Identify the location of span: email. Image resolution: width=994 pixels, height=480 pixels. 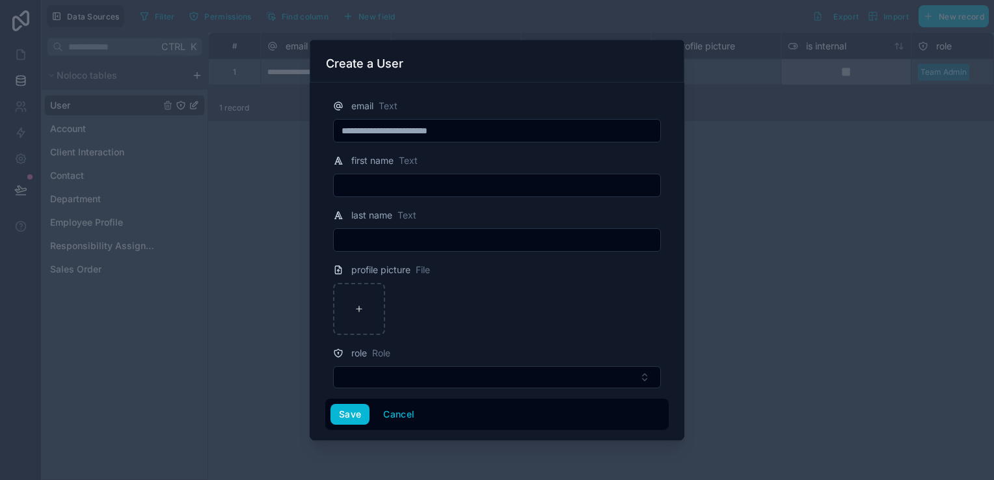
(362, 106).